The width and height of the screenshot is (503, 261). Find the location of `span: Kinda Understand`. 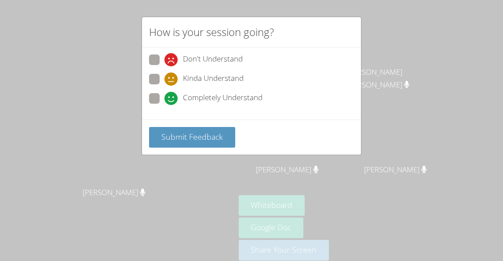

span: Kinda Understand is located at coordinates (213, 79).